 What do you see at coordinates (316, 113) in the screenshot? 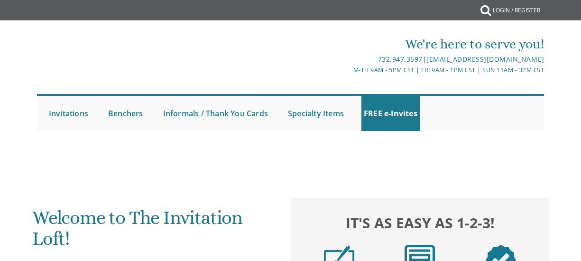
I see `a: Specialty Items` at bounding box center [316, 113].